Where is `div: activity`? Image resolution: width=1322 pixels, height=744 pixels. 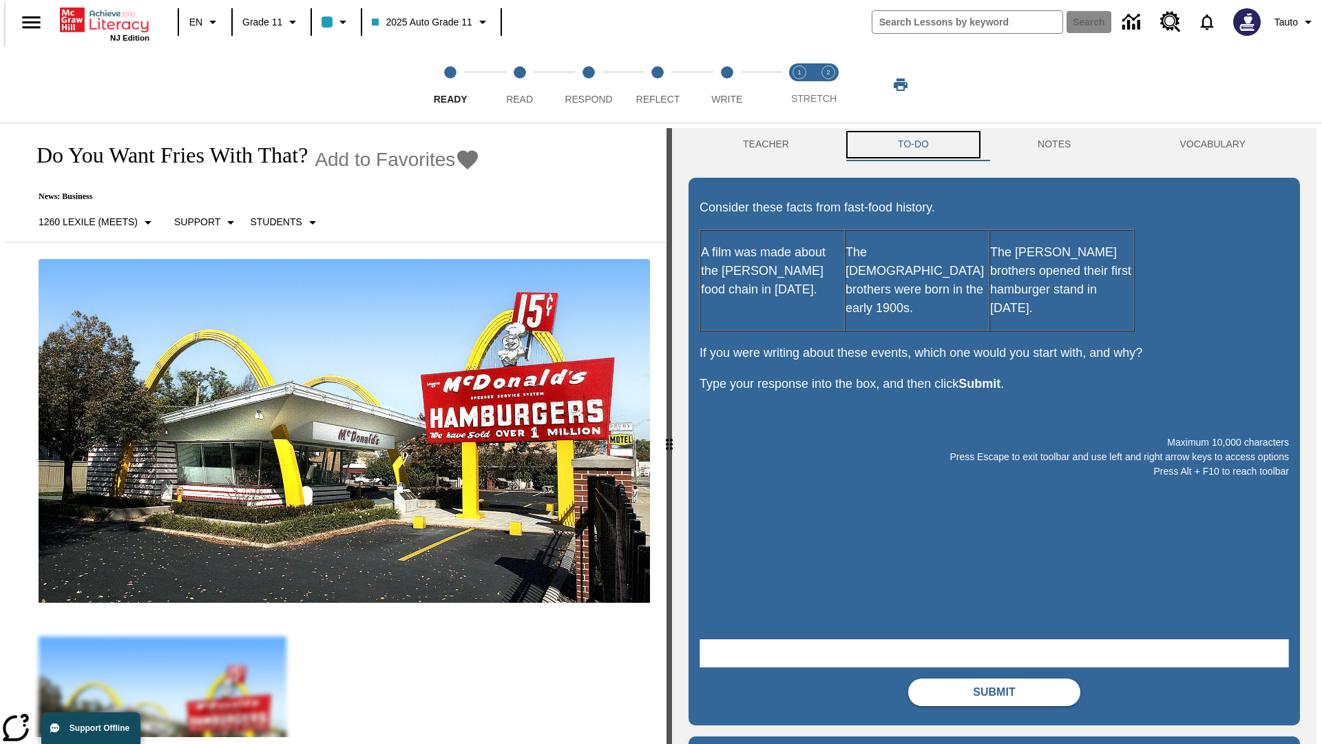
div: activity is located at coordinates (995, 436).